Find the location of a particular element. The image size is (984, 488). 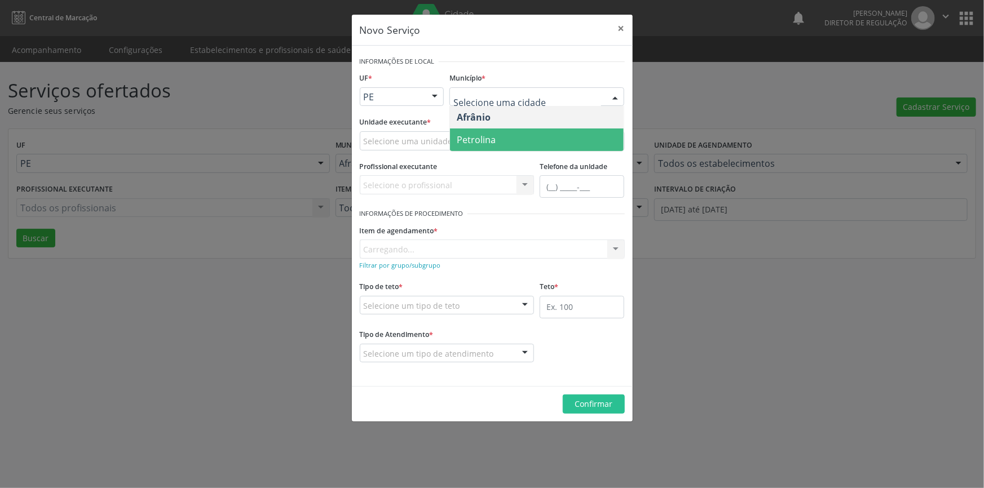

span: Afrânio is located at coordinates (473, 117).